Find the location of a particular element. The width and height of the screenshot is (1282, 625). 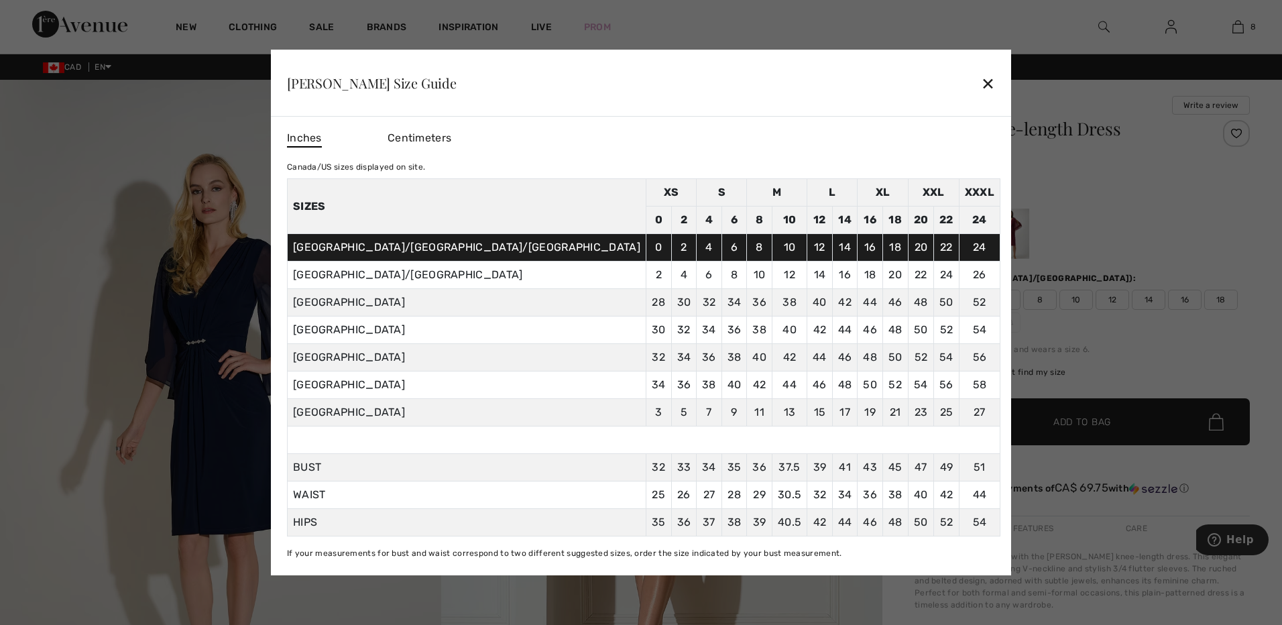

span: 29 is located at coordinates (759, 494).